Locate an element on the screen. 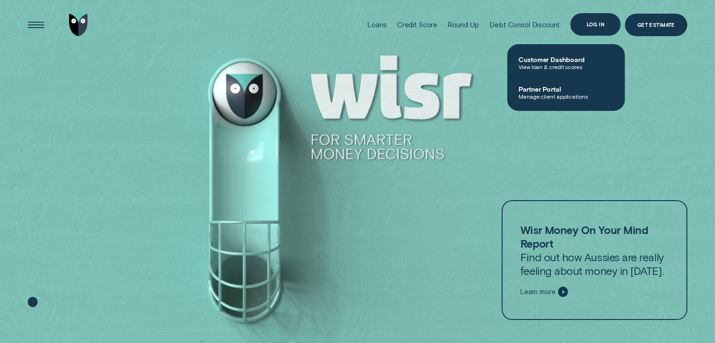  span: View loan & credit scores is located at coordinates (566, 67).